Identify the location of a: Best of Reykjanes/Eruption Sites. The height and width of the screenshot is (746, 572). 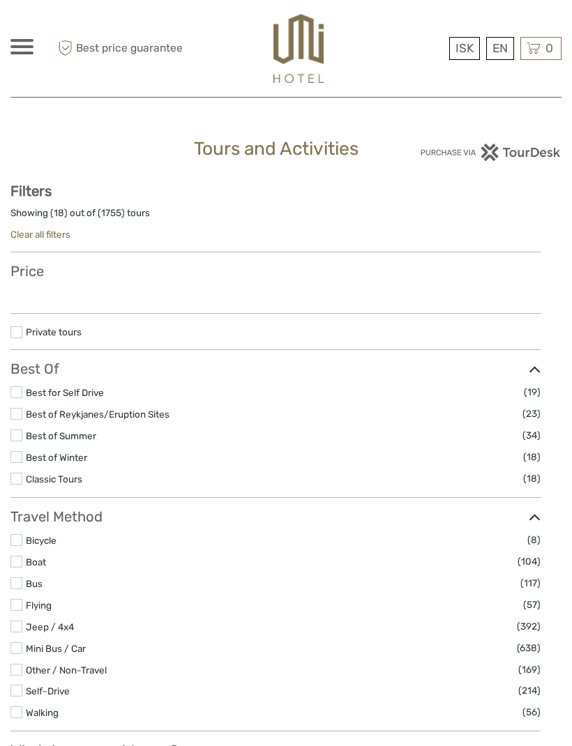
(98, 414).